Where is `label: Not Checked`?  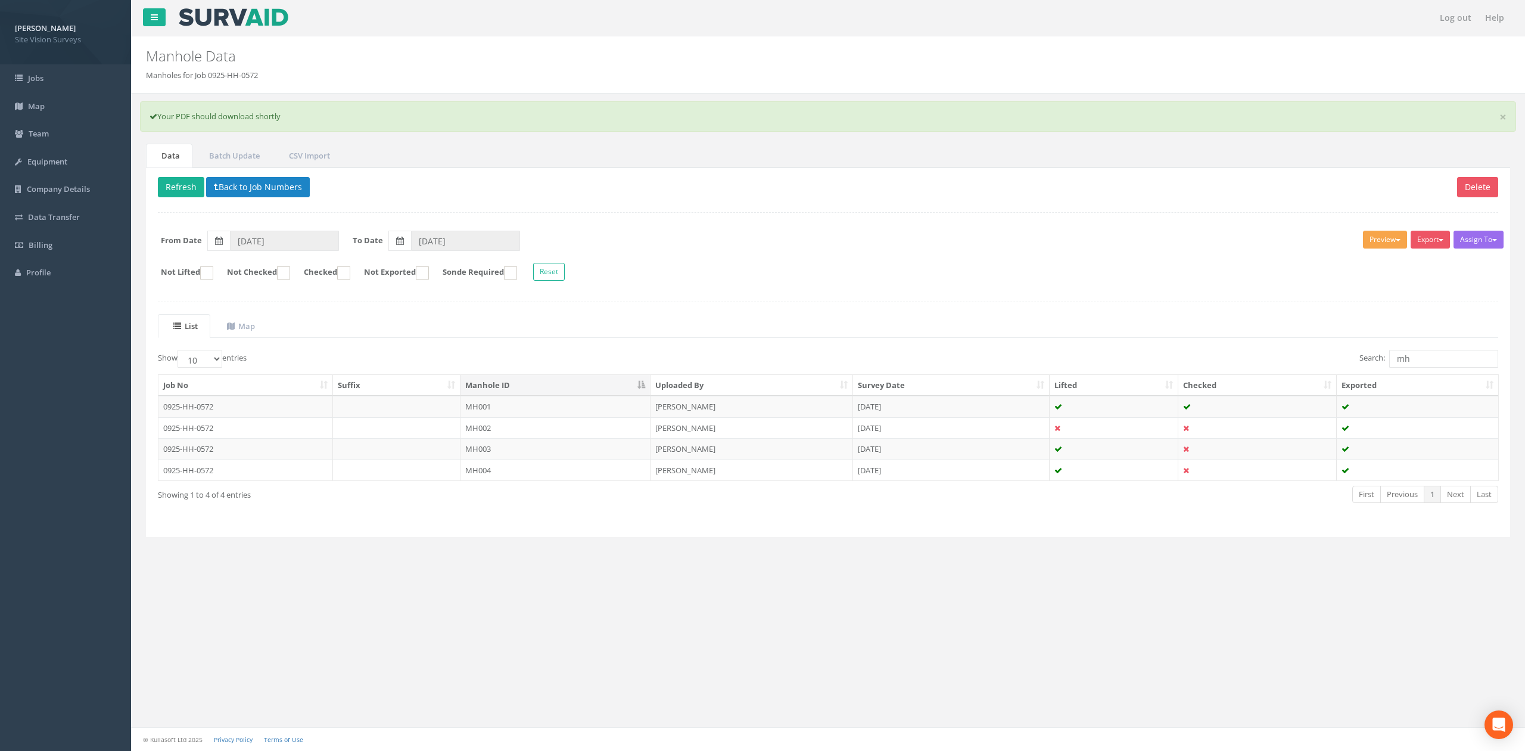
label: Not Checked is located at coordinates (253, 273).